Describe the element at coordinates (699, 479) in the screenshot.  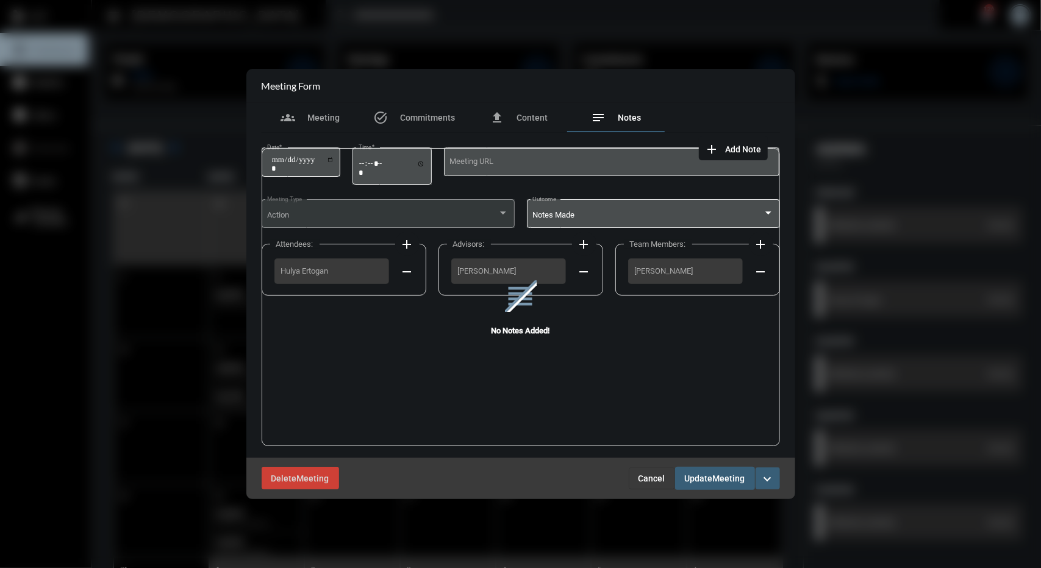
I see `span: Update` at that location.